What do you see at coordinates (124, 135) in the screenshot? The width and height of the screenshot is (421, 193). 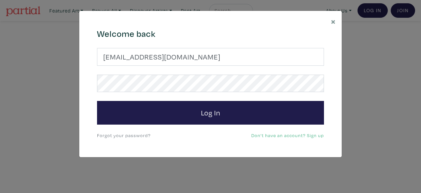 I see `a: Forgot your password?` at bounding box center [124, 135].